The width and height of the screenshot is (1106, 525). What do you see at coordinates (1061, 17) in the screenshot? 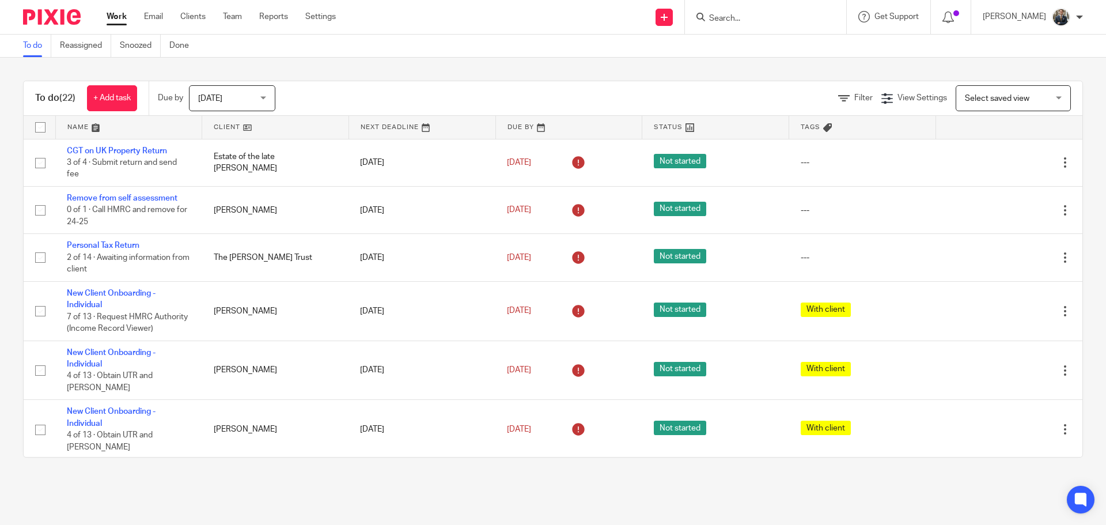
I see `img: Headshot.jpg` at bounding box center [1061, 17].